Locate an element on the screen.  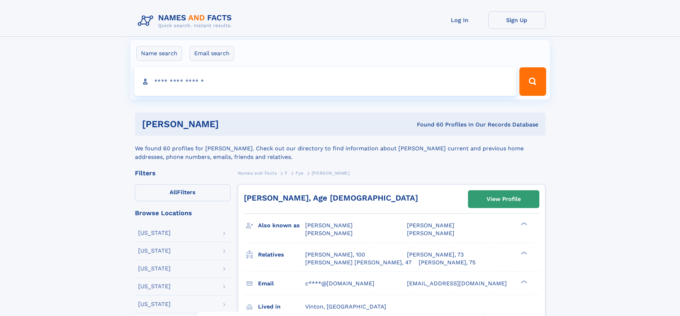
input: search input is located at coordinates (325, 82).